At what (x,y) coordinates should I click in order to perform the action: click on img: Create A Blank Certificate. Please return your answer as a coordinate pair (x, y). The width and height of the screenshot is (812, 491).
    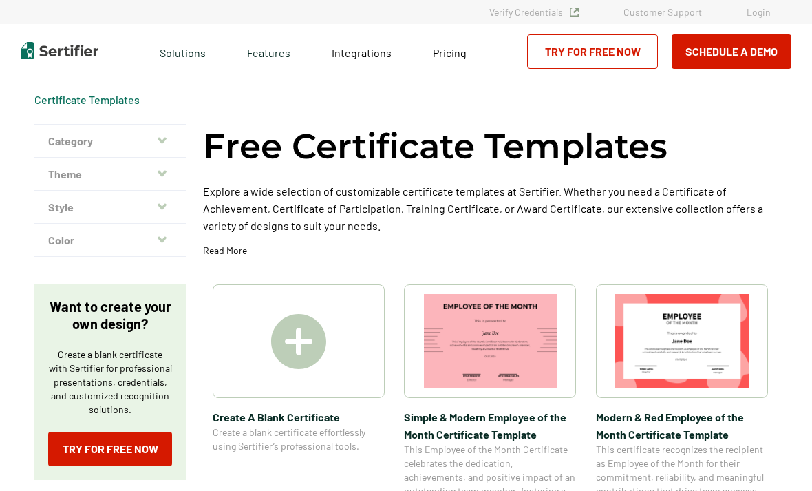
    Looking at the image, I should click on (299, 341).